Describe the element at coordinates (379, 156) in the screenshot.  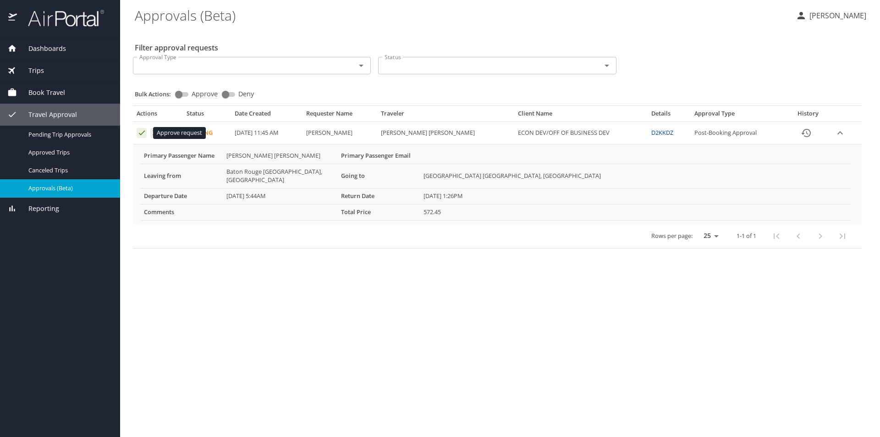
I see `th: Primary Passenger Email` at that location.